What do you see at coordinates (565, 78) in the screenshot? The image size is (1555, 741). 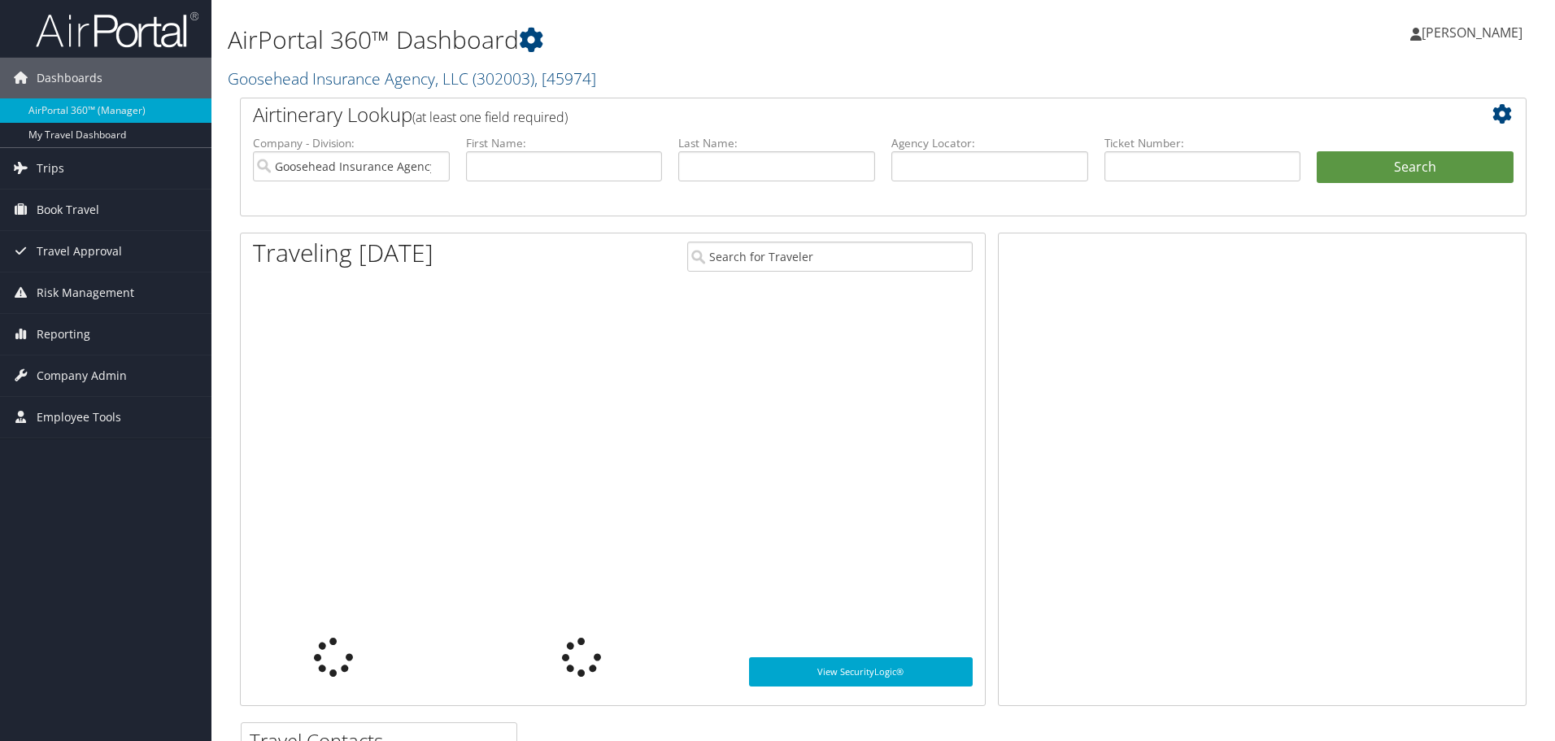 I see `span: , [ 45974 ]` at bounding box center [565, 78].